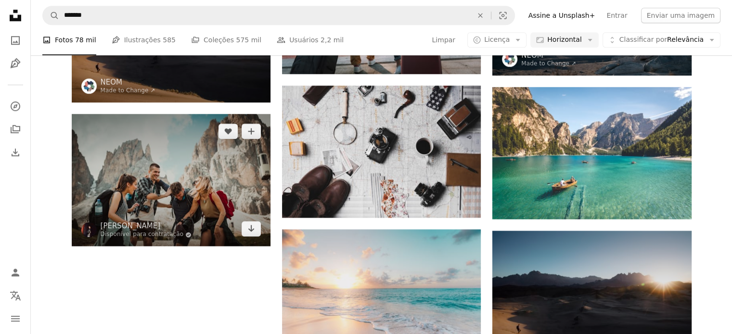 The image size is (732, 334). Describe the element at coordinates (228, 131) in the screenshot. I see `button: Curtir` at that location.